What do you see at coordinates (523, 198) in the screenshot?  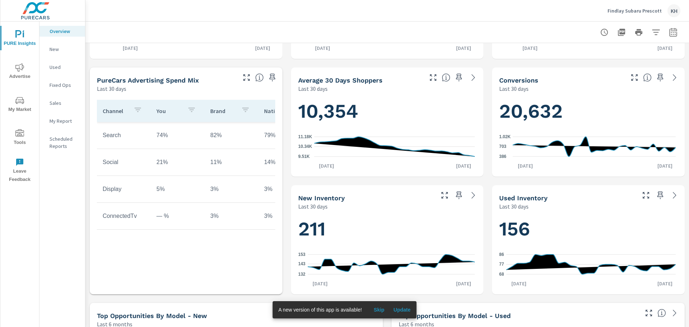 I see `h5: Used Inventory` at bounding box center [523, 198].